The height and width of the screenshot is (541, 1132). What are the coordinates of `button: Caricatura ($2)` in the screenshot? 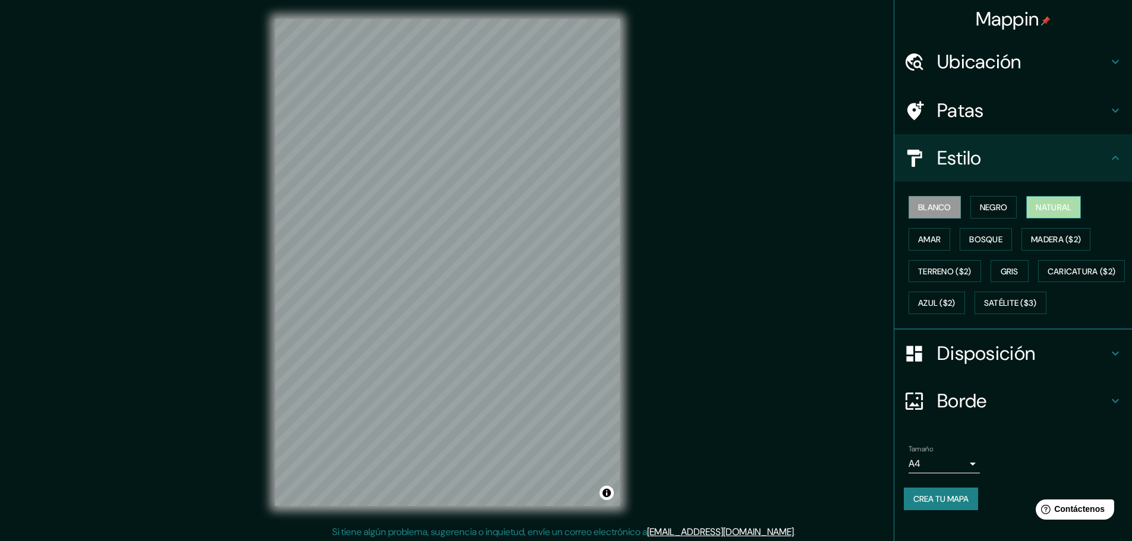 It's located at (1081, 271).